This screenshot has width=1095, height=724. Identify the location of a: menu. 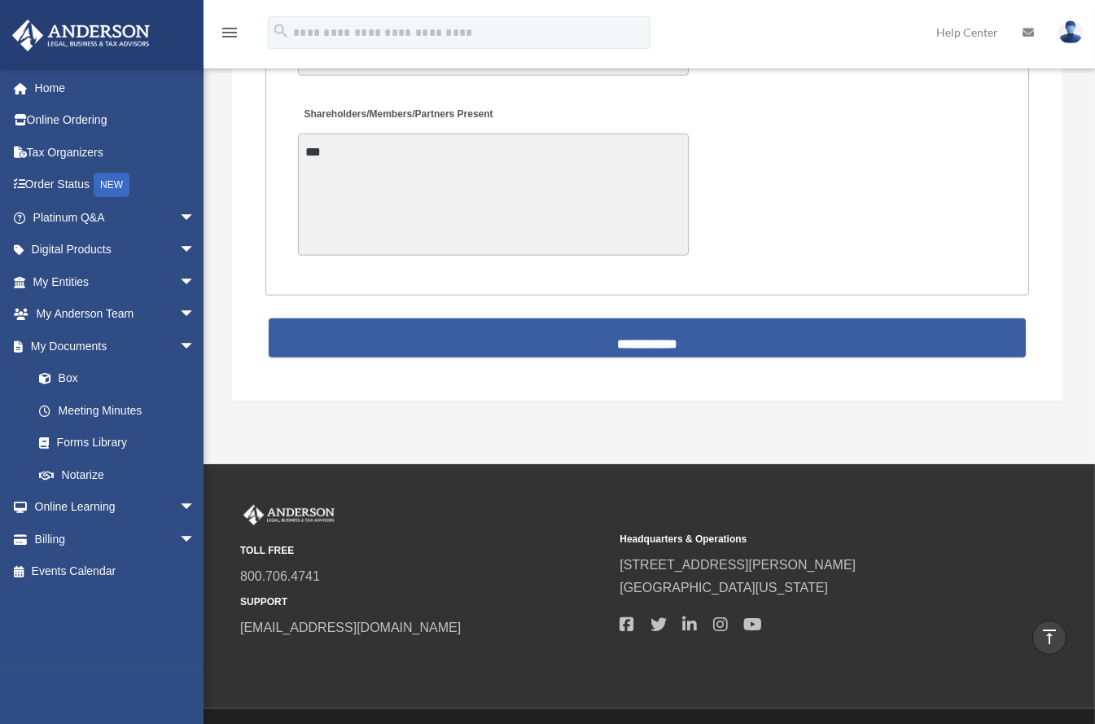
(230, 35).